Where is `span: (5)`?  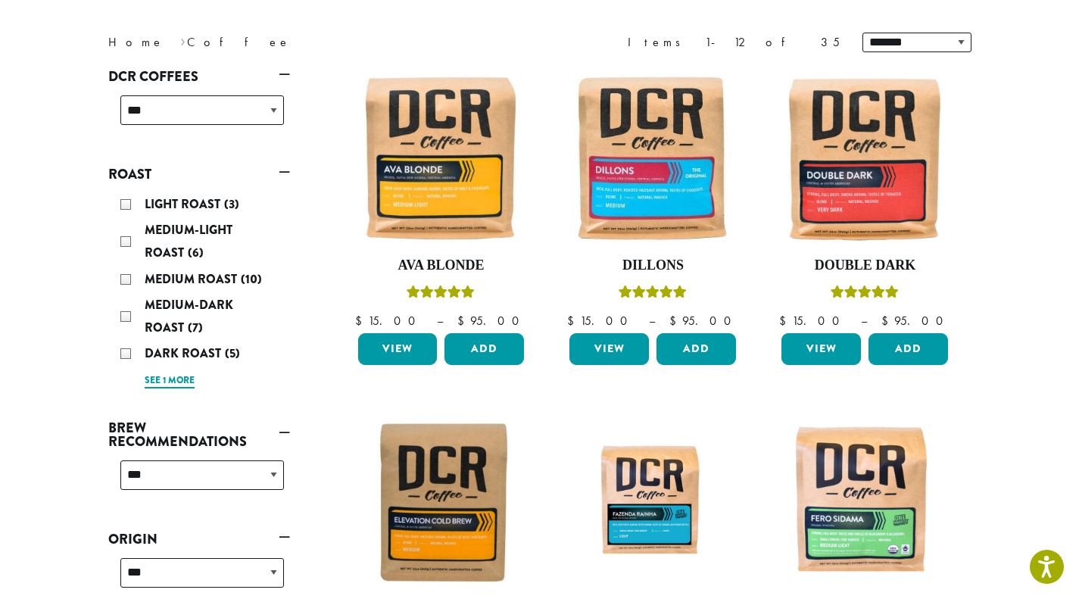 span: (5) is located at coordinates (232, 353).